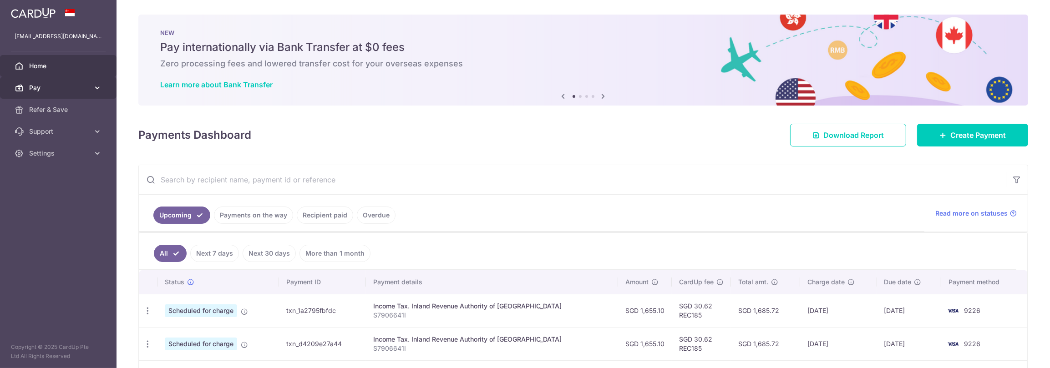 Image resolution: width=1050 pixels, height=368 pixels. I want to click on th: Payment ID, so click(322, 282).